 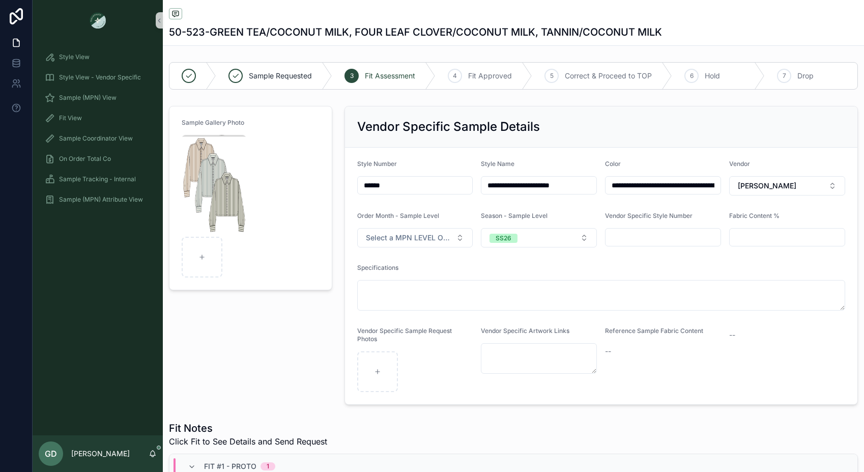 What do you see at coordinates (455, 76) in the screenshot?
I see `span: 4` at bounding box center [455, 76].